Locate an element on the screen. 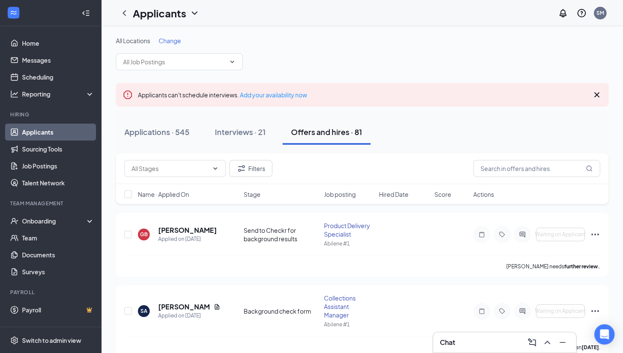 This screenshot has width=623, height=353. button: ComposeMessage is located at coordinates (532, 342).